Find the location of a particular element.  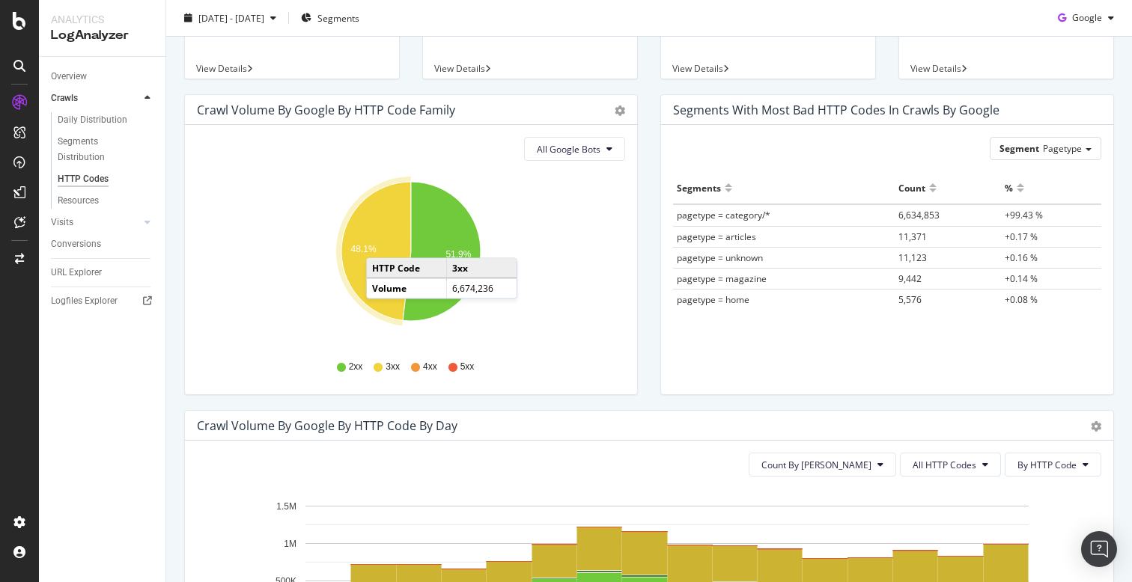

div: Overview is located at coordinates (69, 76).